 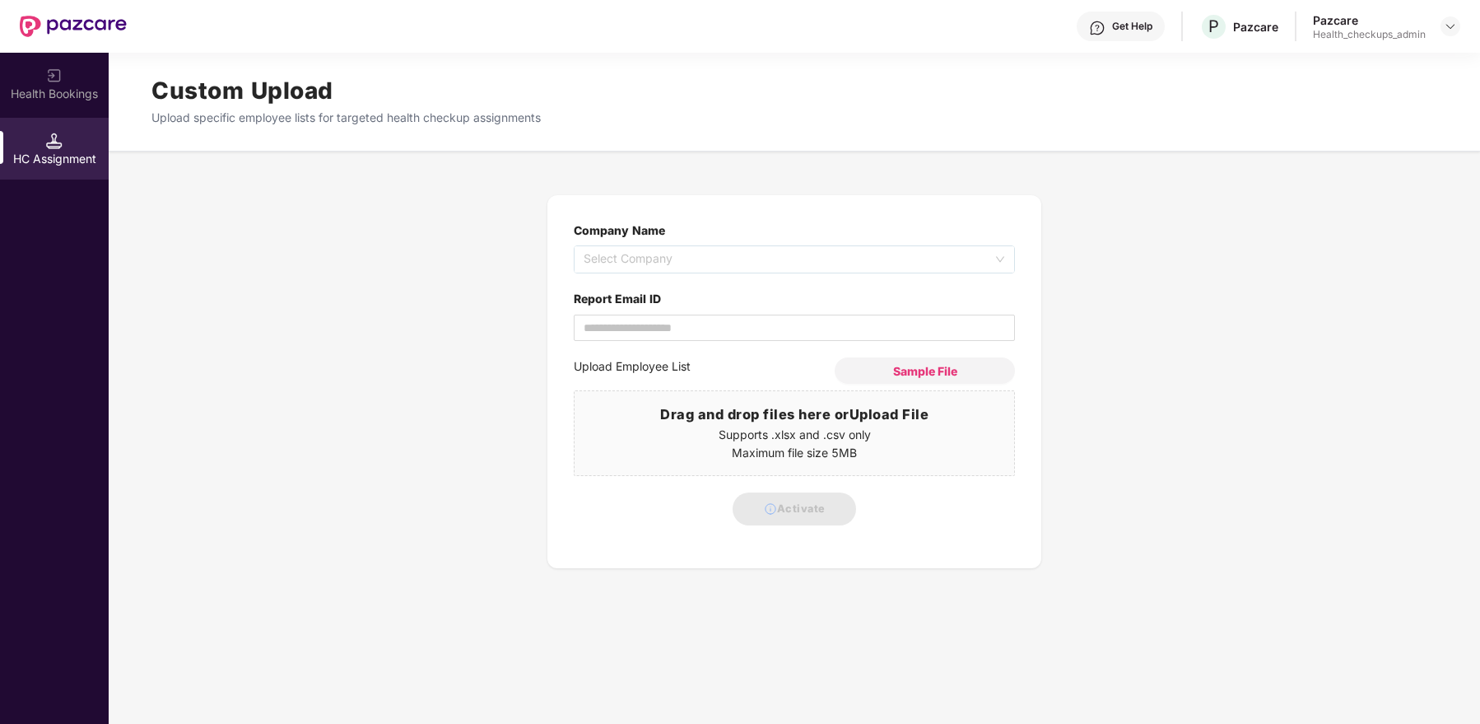 I want to click on h3: Drag and drop files here or, so click(x=794, y=415).